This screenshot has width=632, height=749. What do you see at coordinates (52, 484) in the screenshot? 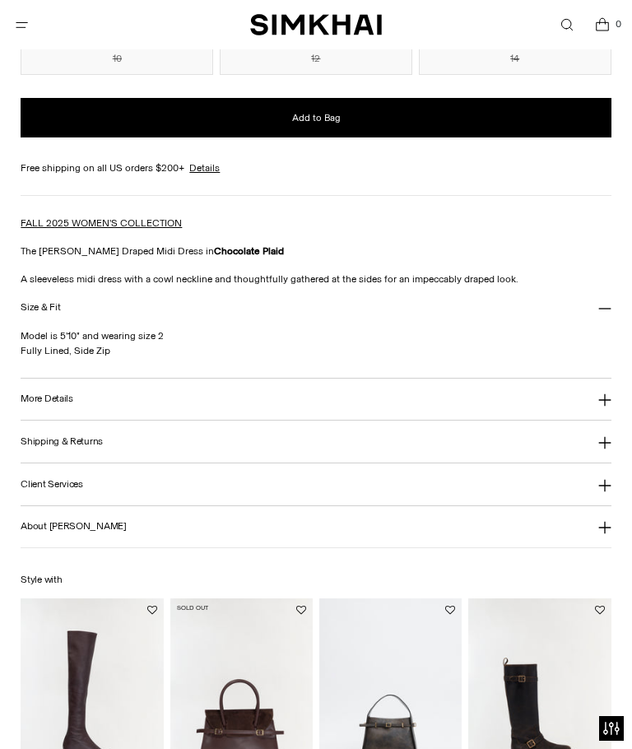
I see `h3: Client Services` at bounding box center [52, 484].